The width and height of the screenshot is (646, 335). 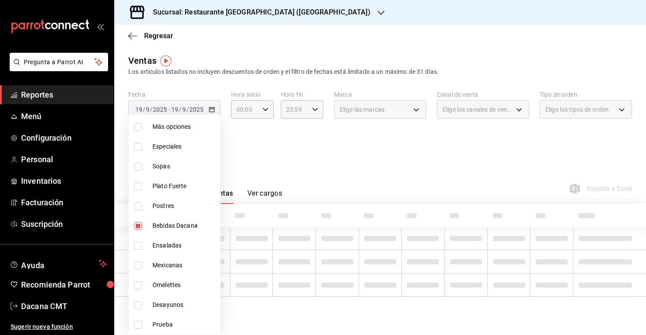 What do you see at coordinates (185, 324) in the screenshot?
I see `span: Prueba` at bounding box center [185, 324].